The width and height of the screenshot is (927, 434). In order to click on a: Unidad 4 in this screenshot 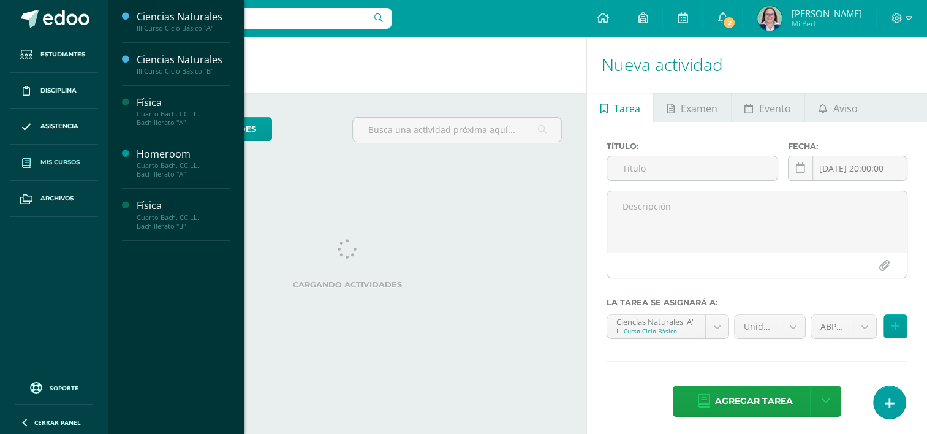, I will do `click(770, 327)`.